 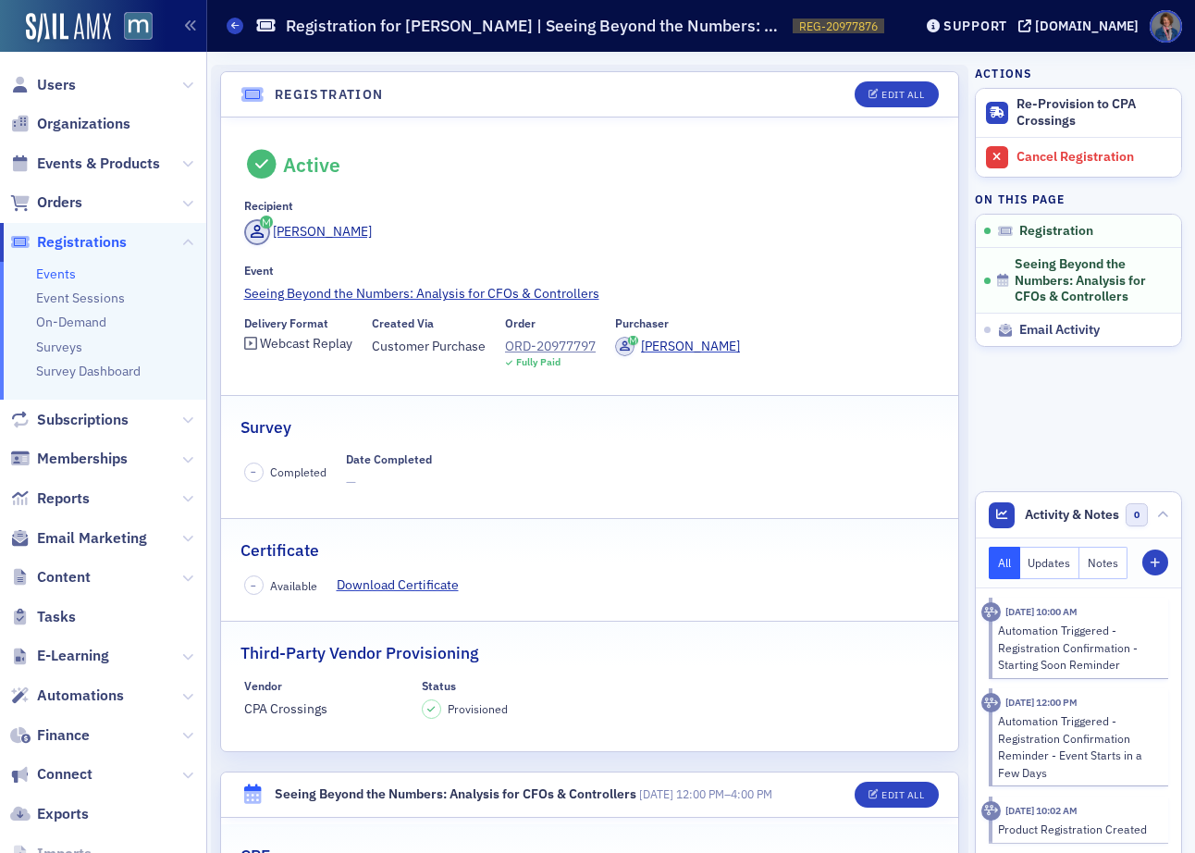 I want to click on span: Memberships, so click(x=82, y=459).